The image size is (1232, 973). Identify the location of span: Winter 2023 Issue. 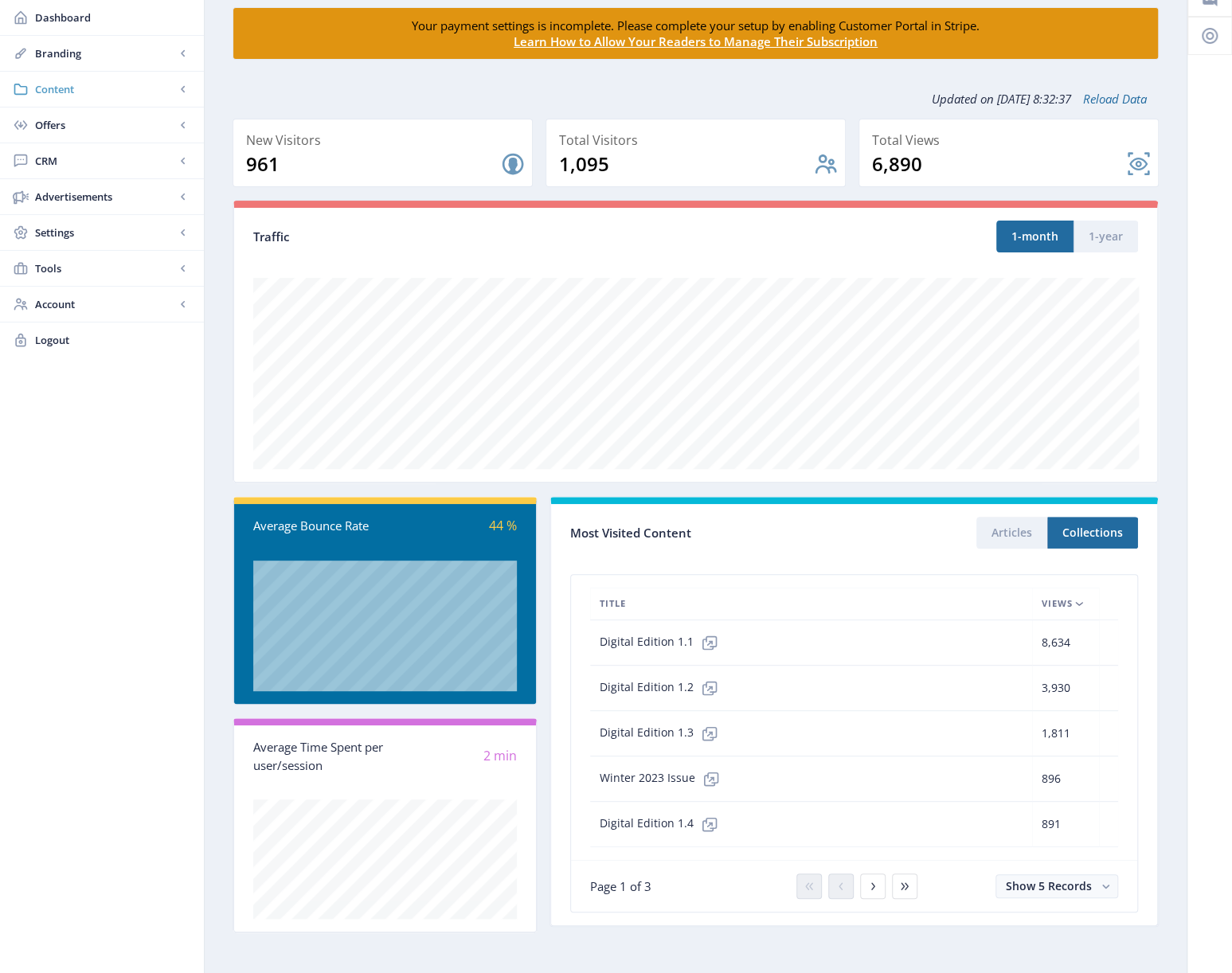
(663, 778).